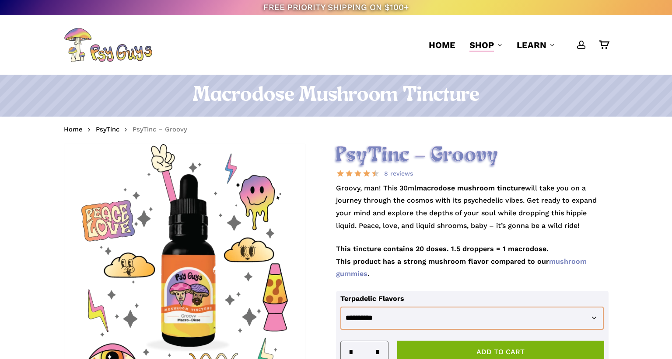  I want to click on span: Learn, so click(531, 45).